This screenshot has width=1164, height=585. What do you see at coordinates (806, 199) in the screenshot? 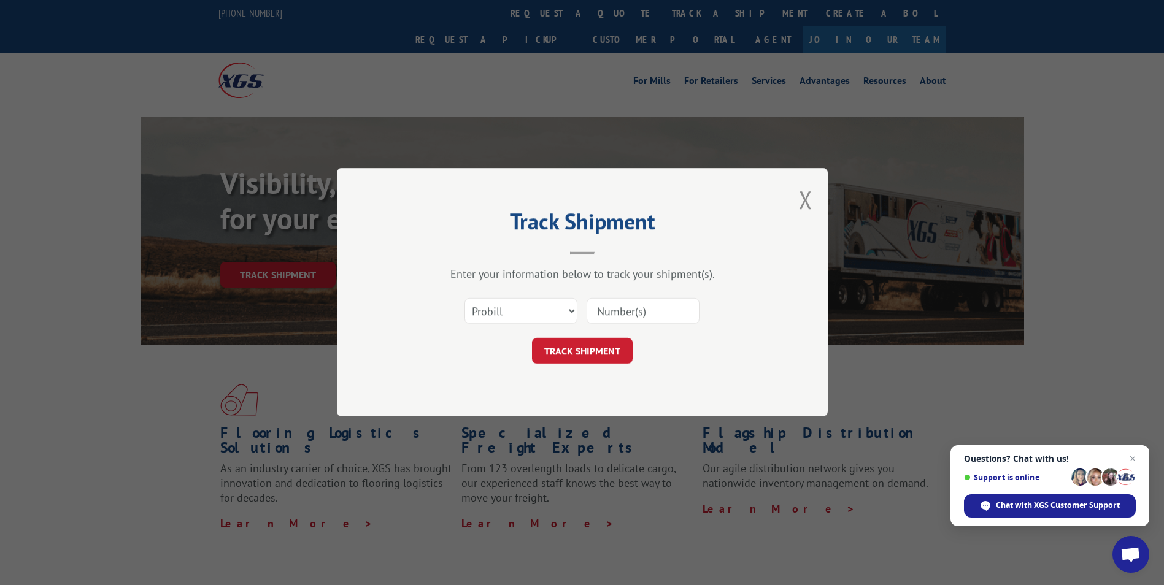
I see `button: Close modal` at bounding box center [806, 199].